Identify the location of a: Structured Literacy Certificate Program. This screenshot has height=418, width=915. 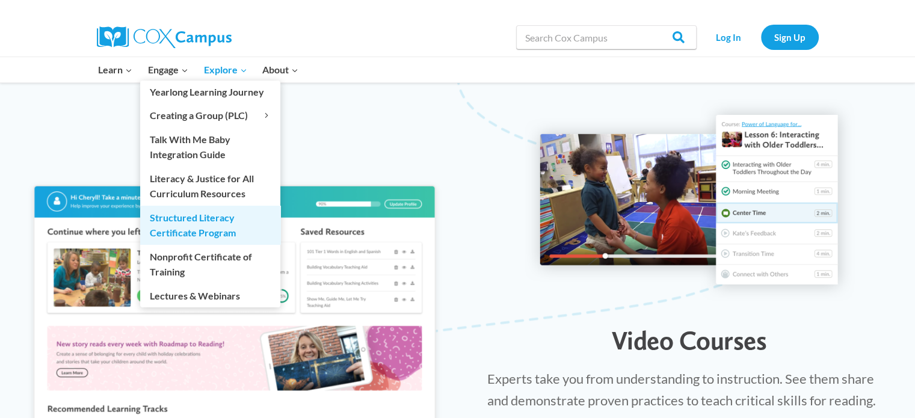
(210, 225).